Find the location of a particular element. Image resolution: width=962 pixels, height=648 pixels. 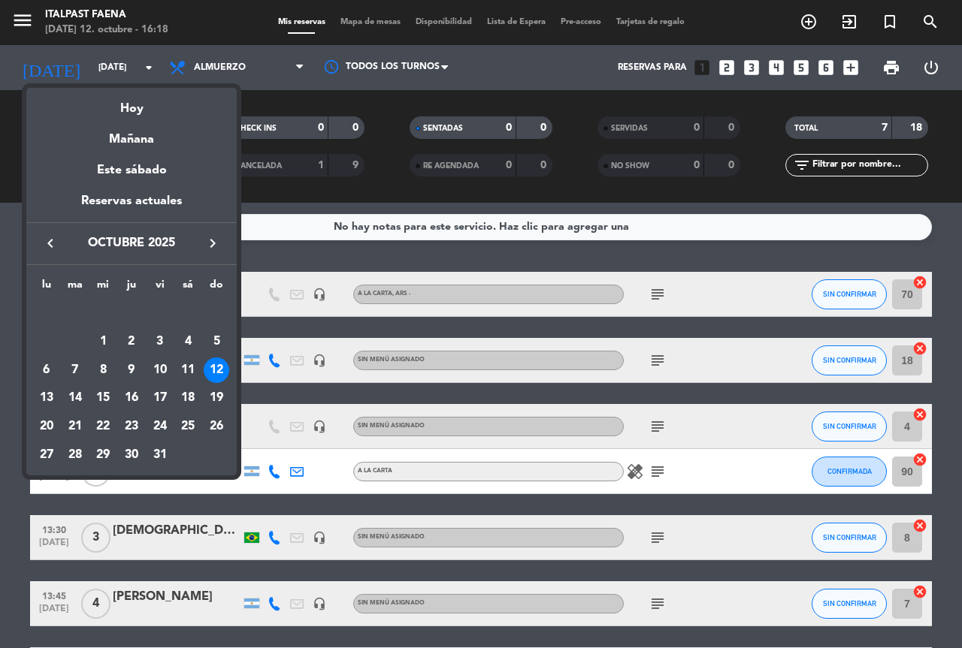

div: 18 is located at coordinates (188, 398).